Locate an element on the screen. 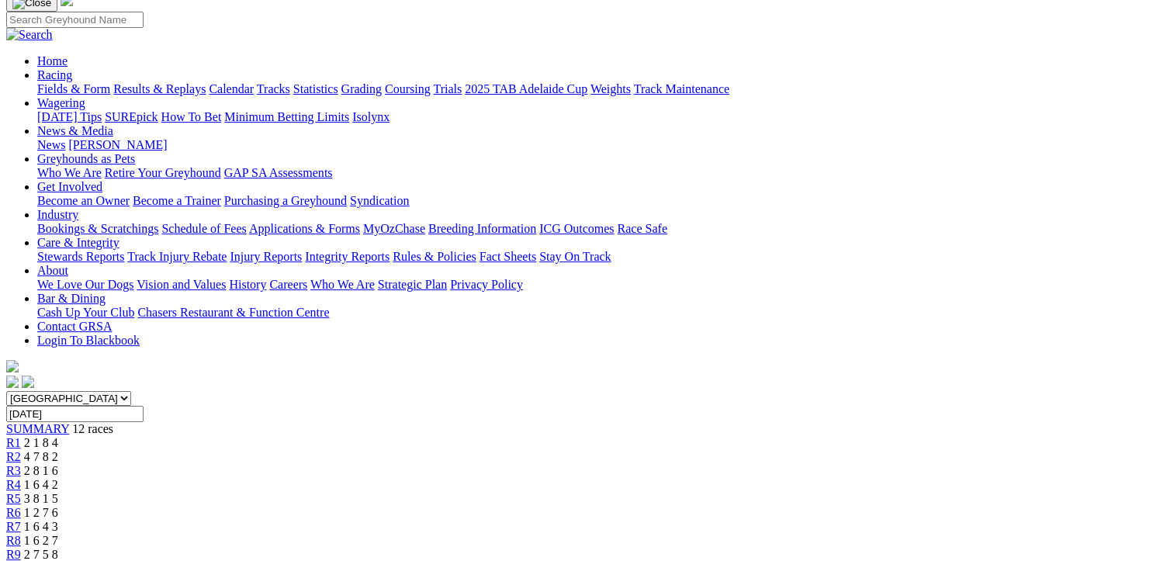 The width and height of the screenshot is (1174, 561). div: Racing is located at coordinates (602, 89).